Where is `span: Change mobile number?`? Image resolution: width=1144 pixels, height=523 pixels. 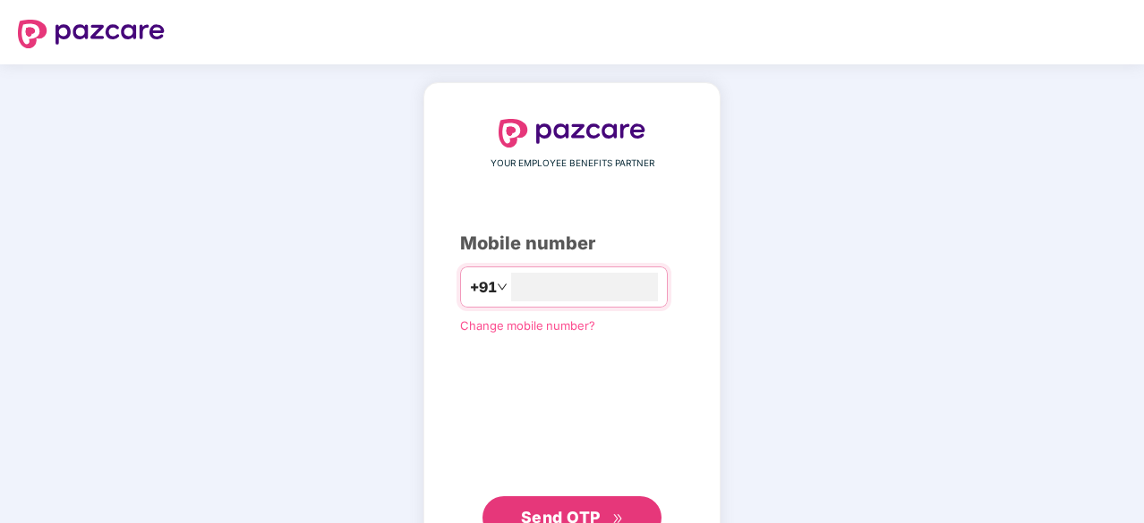
span: Change mobile number? is located at coordinates (527, 326).